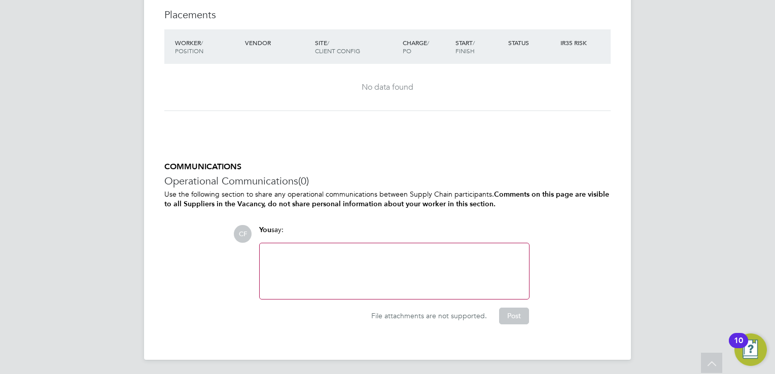 This screenshot has height=374, width=775. I want to click on div: Site, so click(356, 47).